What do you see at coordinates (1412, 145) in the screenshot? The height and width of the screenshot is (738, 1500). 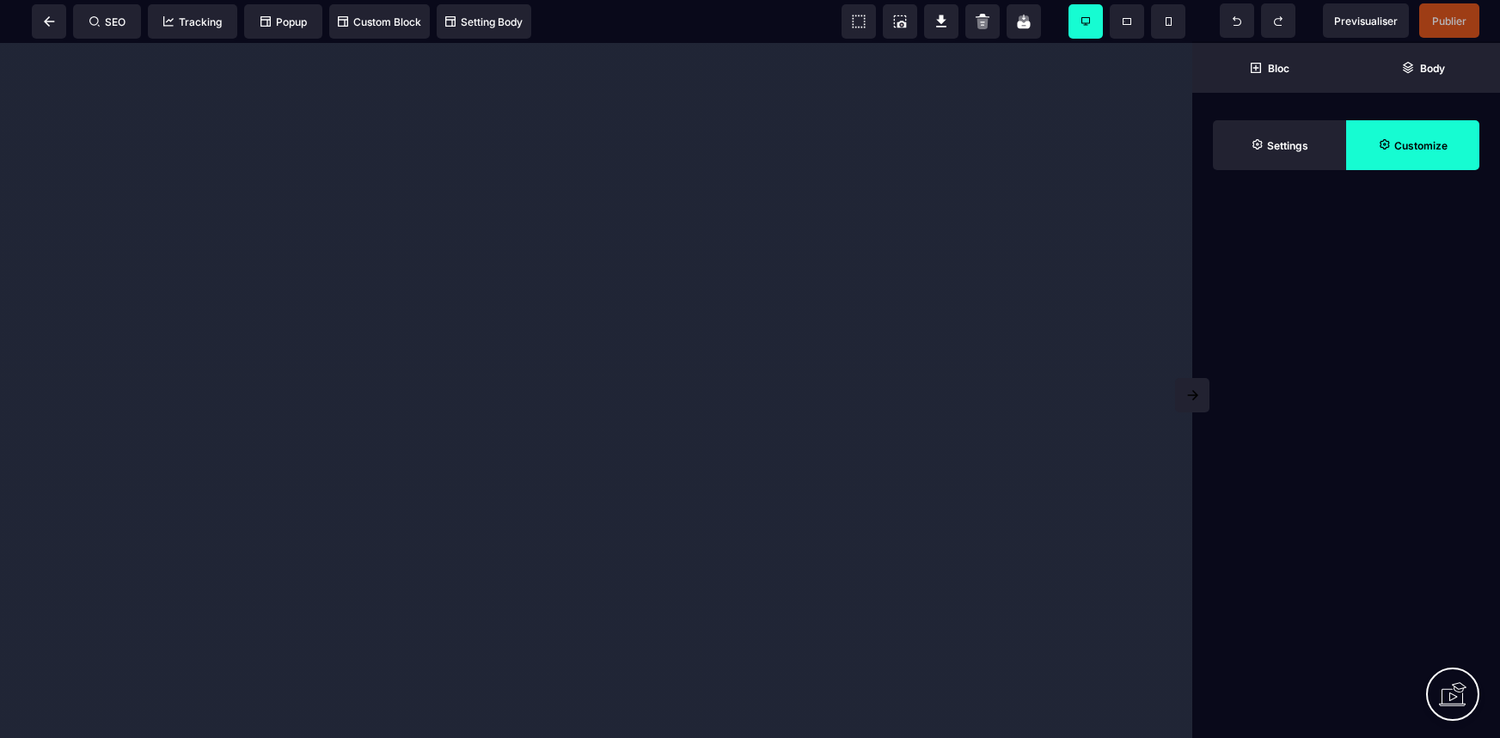 I see `span: Open Style Manager` at bounding box center [1412, 145].